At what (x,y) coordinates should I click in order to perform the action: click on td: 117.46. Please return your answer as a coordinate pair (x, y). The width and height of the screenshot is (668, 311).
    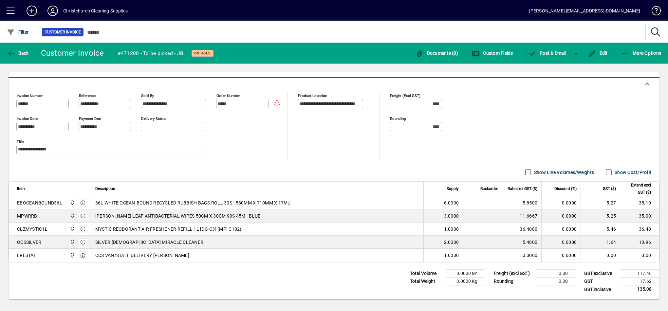
    Looking at the image, I should click on (639, 273).